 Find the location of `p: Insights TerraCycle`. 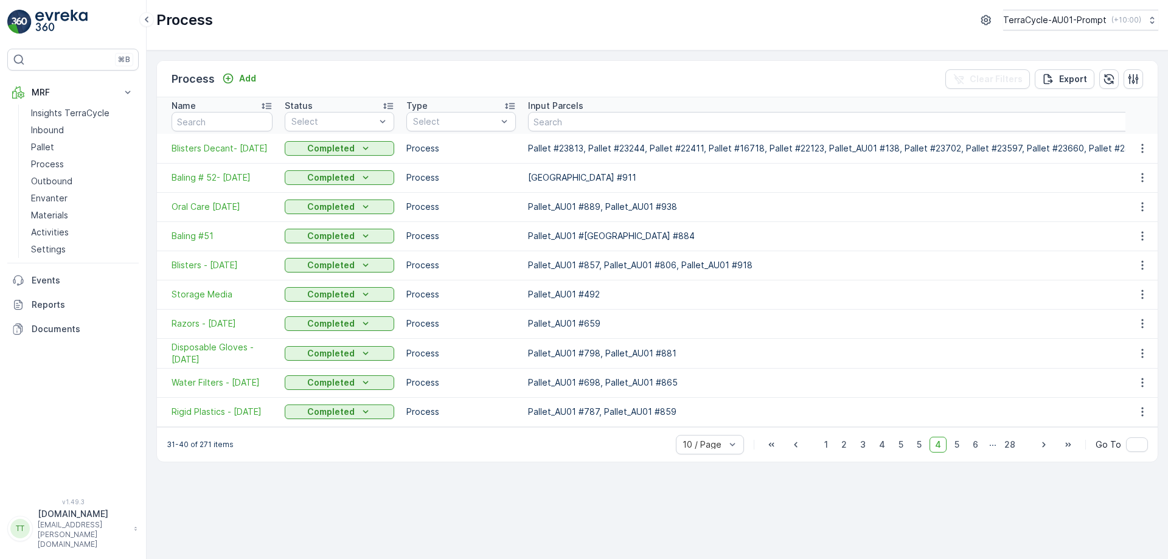

p: Insights TerraCycle is located at coordinates (70, 113).